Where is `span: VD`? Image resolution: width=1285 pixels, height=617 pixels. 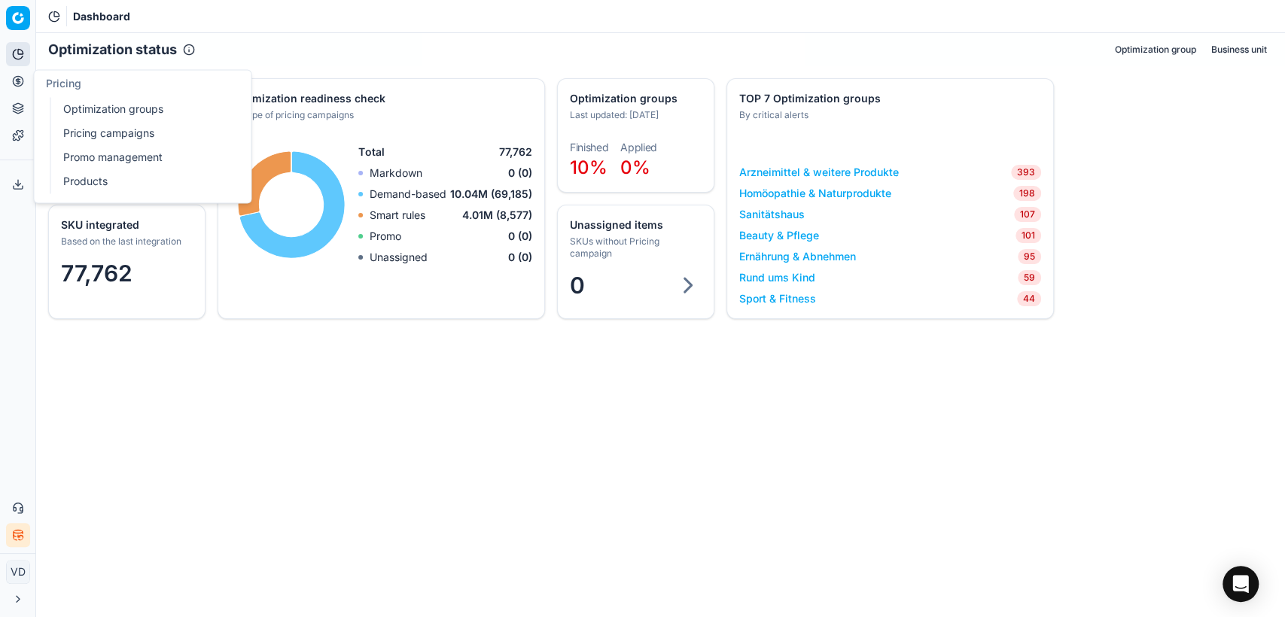 span: VD is located at coordinates (18, 572).